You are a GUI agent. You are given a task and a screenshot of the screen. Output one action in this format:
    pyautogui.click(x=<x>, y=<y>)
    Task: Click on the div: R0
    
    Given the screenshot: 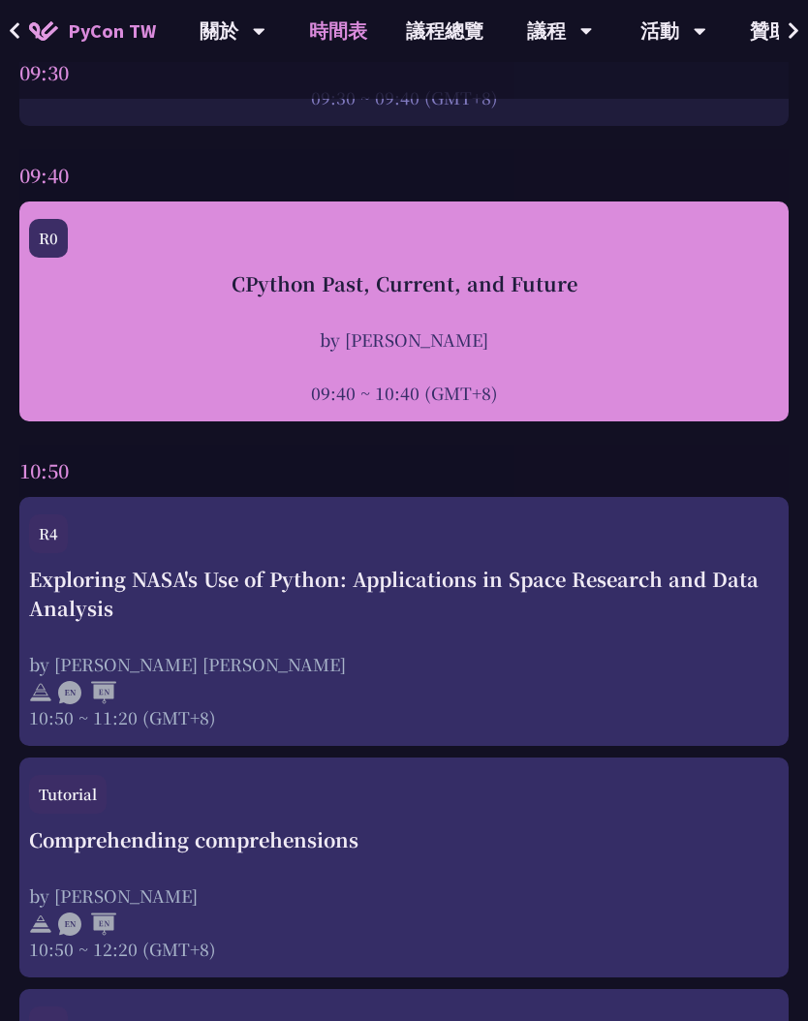 What is the action you would take?
    pyautogui.click(x=48, y=238)
    